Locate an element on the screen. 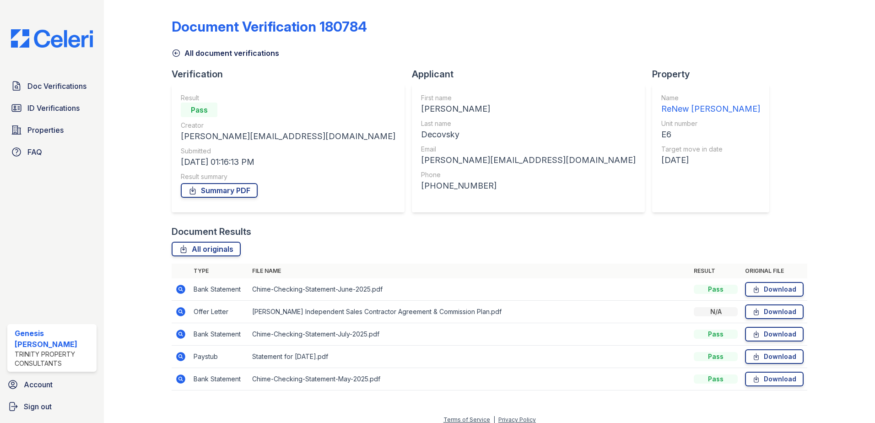 This screenshot has height=423, width=875. td: Chime-Checking-Statement-July-2025.pdf is located at coordinates (469, 334).